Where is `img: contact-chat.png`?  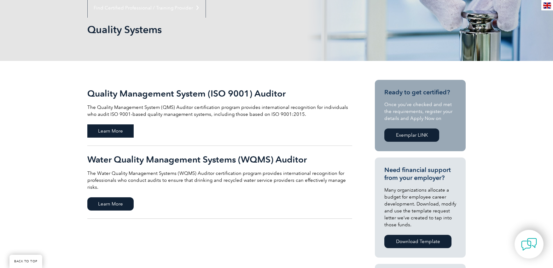 img: contact-chat.png is located at coordinates (529, 244).